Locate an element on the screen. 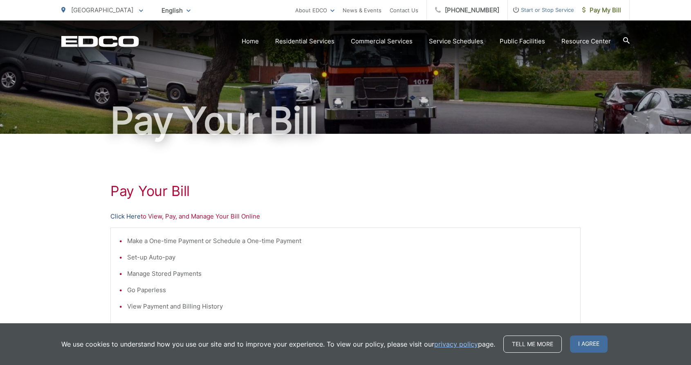 Image resolution: width=691 pixels, height=365 pixels. li: Make a One-time Payment or Schedule a One-time Payment is located at coordinates (349, 241).